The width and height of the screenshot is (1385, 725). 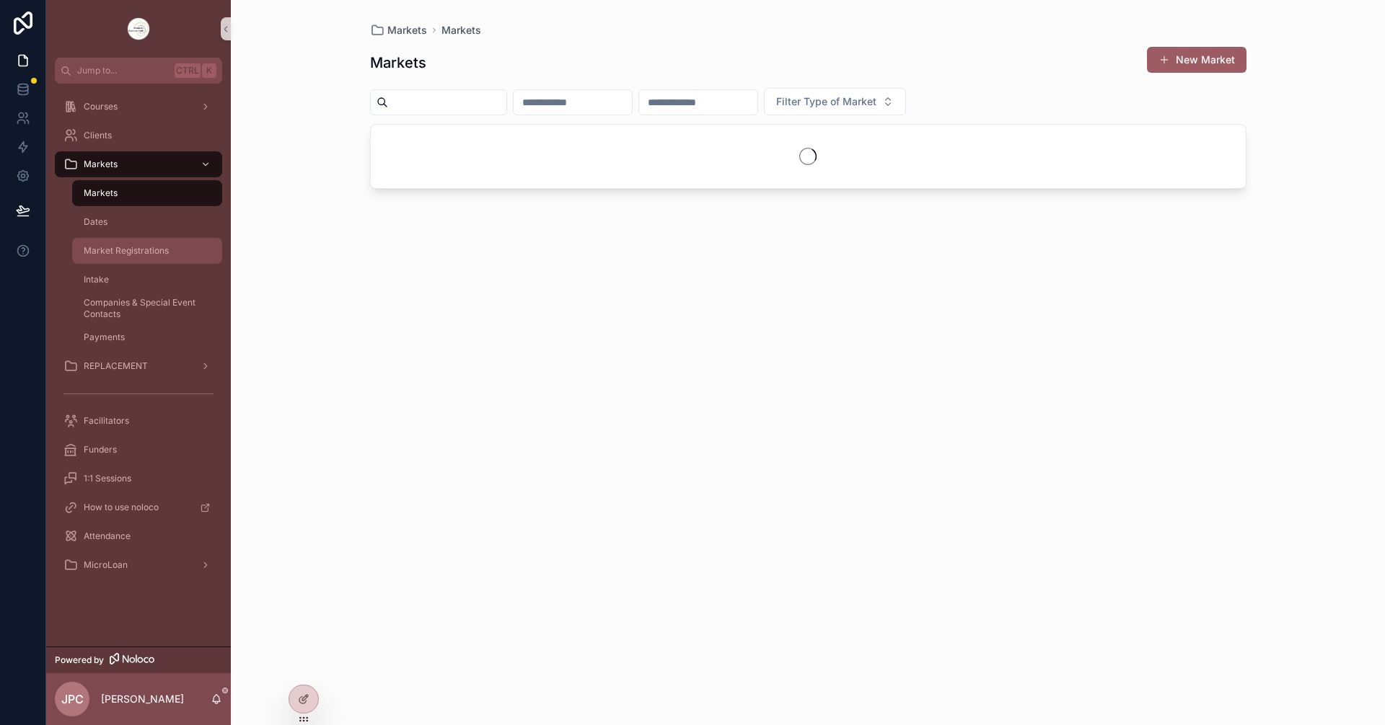 I want to click on span: Companies & Special Event Contacts, so click(x=146, y=309).